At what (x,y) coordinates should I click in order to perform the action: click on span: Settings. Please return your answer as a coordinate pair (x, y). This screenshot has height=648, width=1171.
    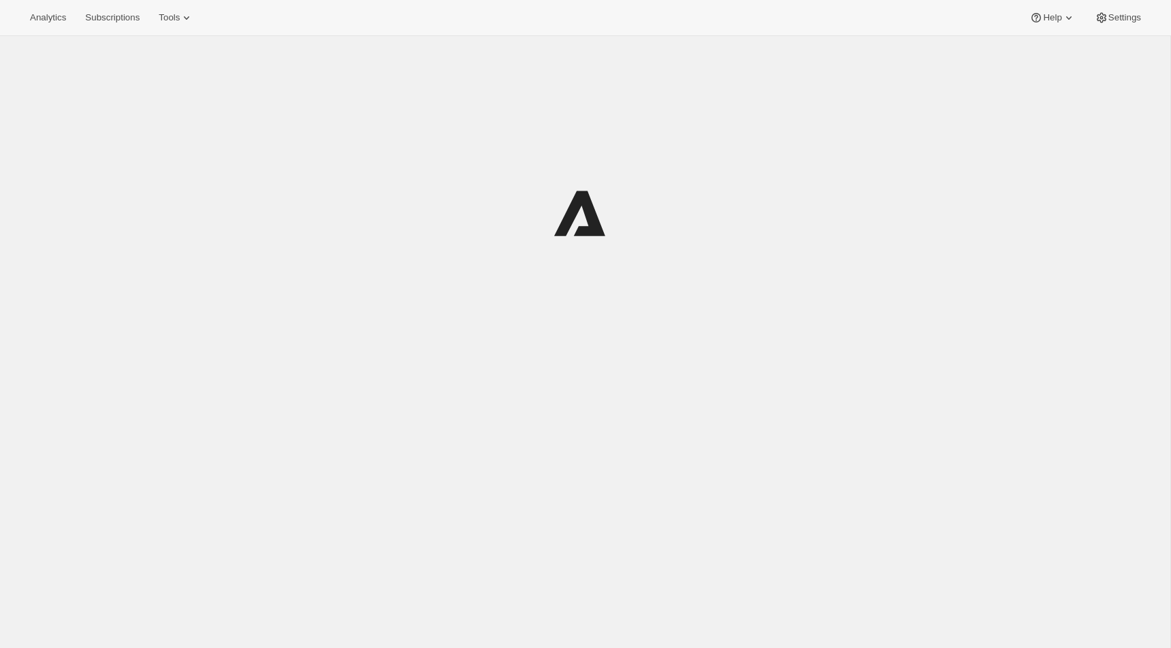
    Looking at the image, I should click on (1125, 18).